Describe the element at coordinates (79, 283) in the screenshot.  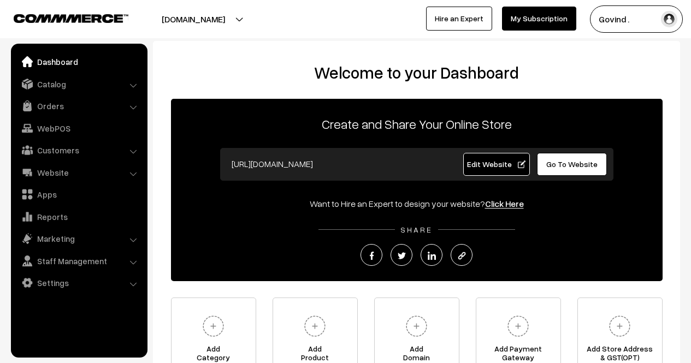
I see `a: Settings` at that location.